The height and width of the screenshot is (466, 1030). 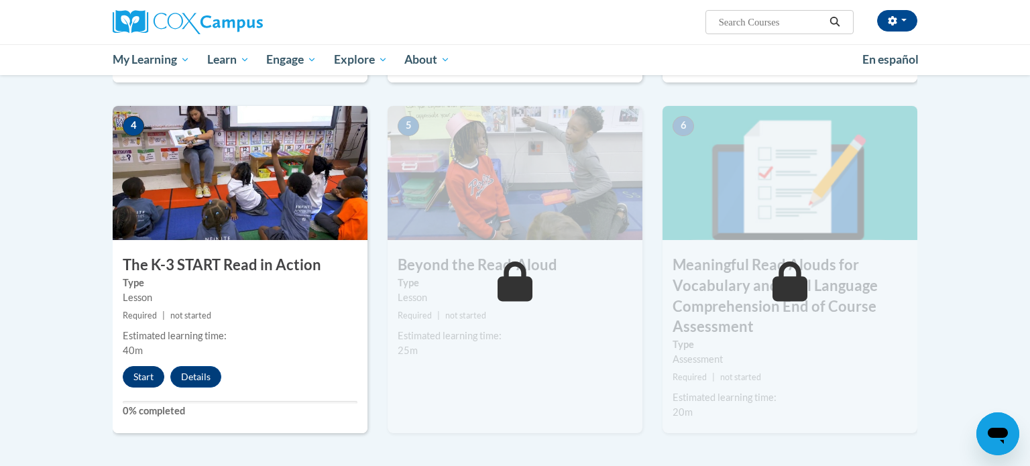 What do you see at coordinates (790, 296) in the screenshot?
I see `h3: Meaningful Read Alouds for Vocabulary and Oral Language Comprehension End of Course Assessment` at bounding box center [790, 296].